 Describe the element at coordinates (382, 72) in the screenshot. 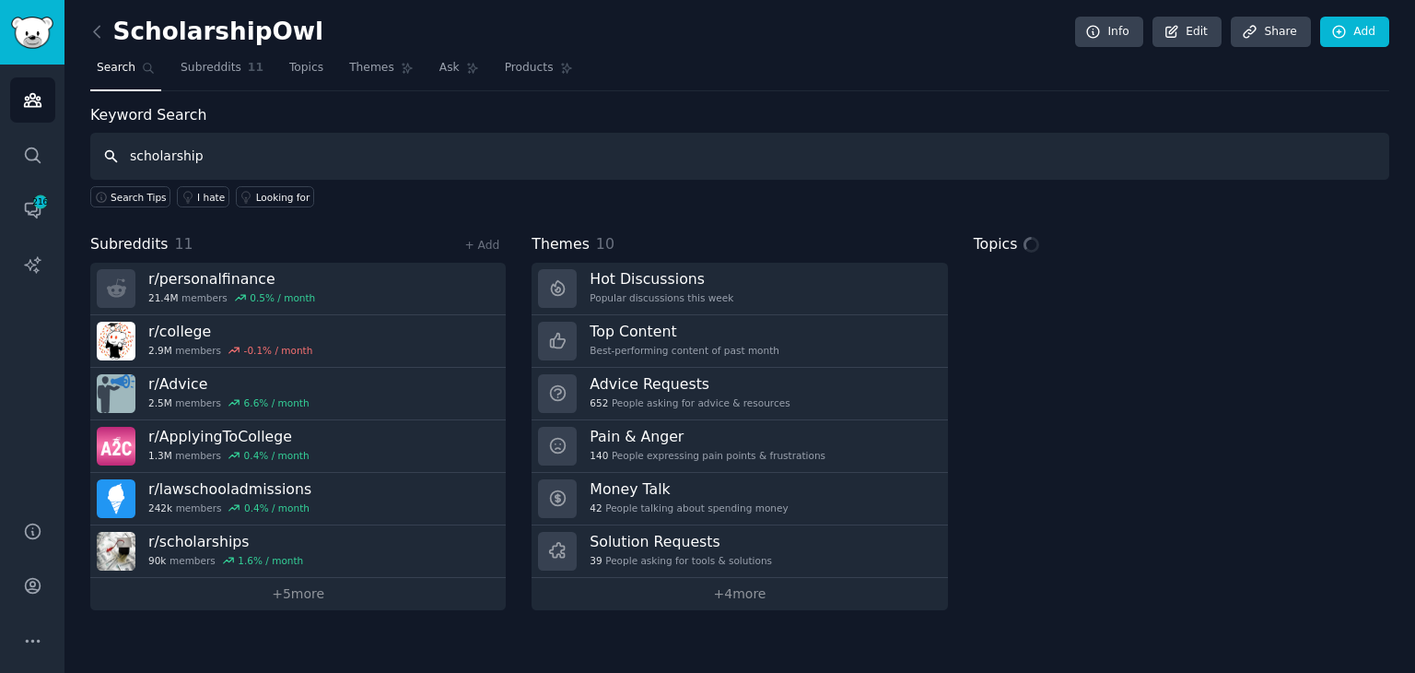

I see `a: Themes` at that location.